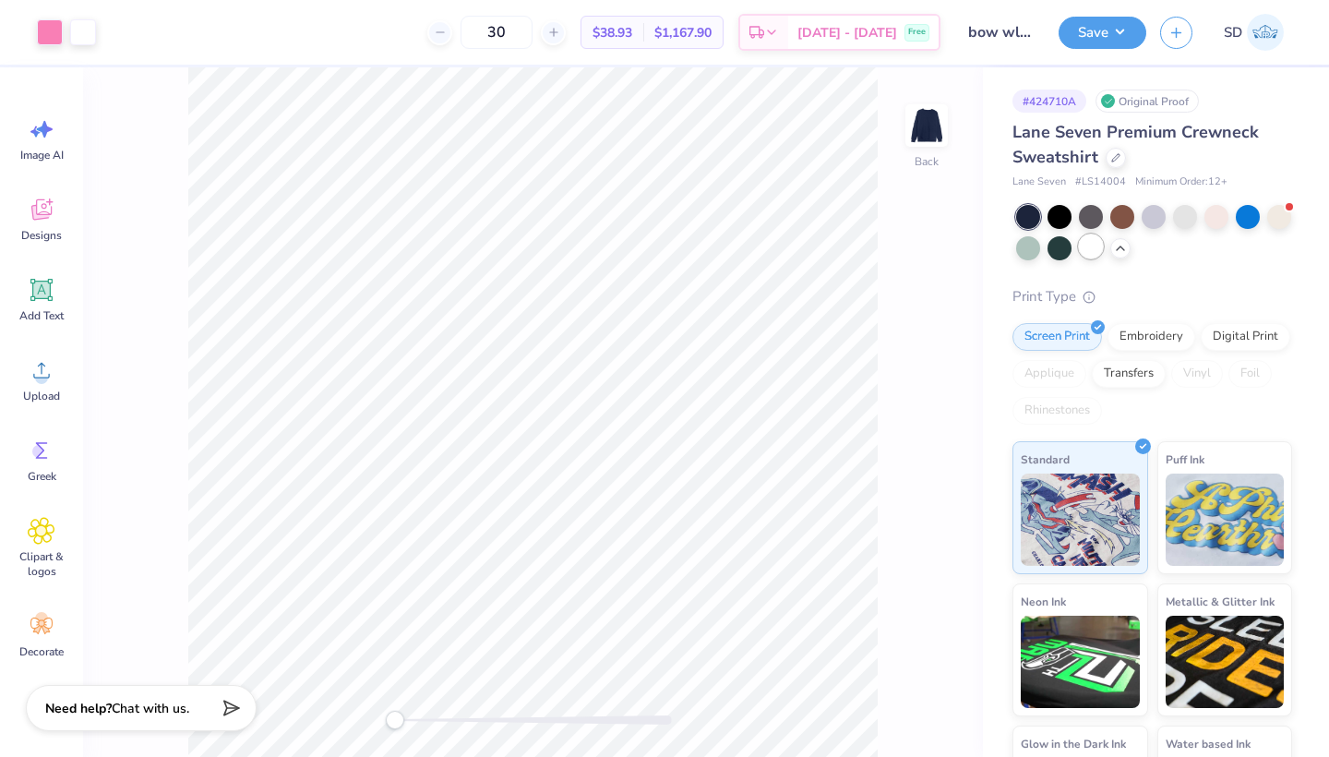  What do you see at coordinates (1208, 743) in the screenshot?
I see `span: Water based Ink` at bounding box center [1208, 743].